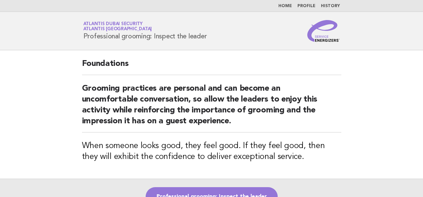  Describe the element at coordinates (331, 6) in the screenshot. I see `a: History` at that location.